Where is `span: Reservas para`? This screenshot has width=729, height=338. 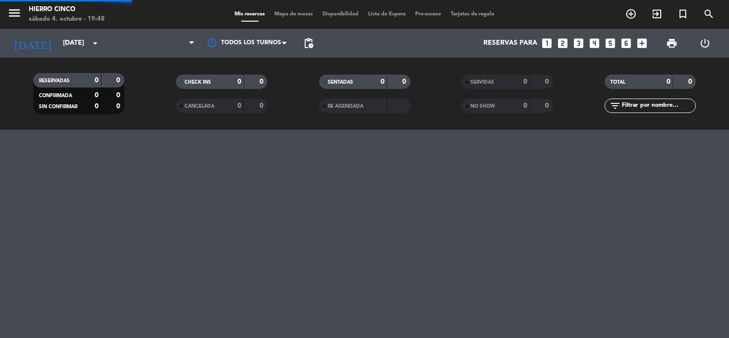 span: Reservas para is located at coordinates (510, 43).